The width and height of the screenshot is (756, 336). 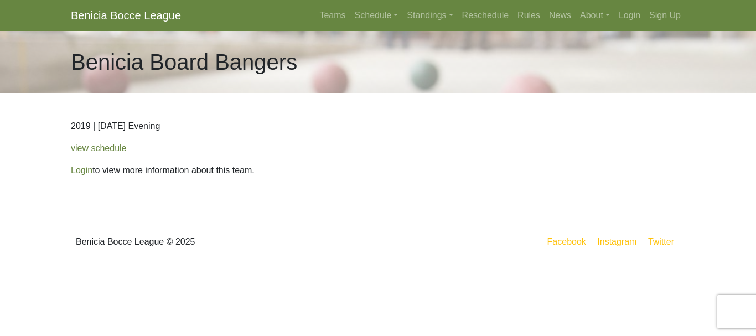 I want to click on a: Teams, so click(x=332, y=15).